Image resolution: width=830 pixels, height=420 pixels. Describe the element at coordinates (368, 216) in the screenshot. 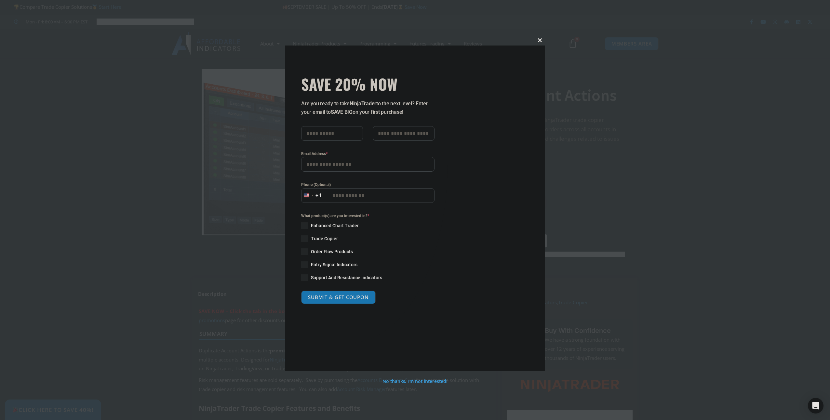

I see `span: What product(s) are you interested in?` at that location.